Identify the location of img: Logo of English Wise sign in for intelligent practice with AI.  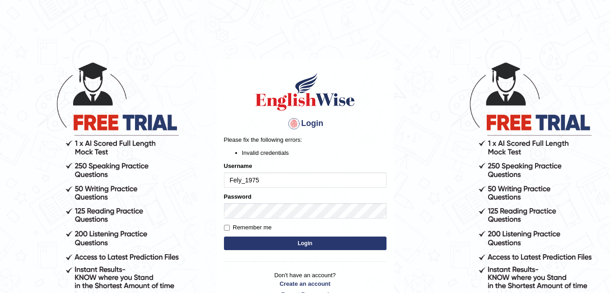
(305, 92).